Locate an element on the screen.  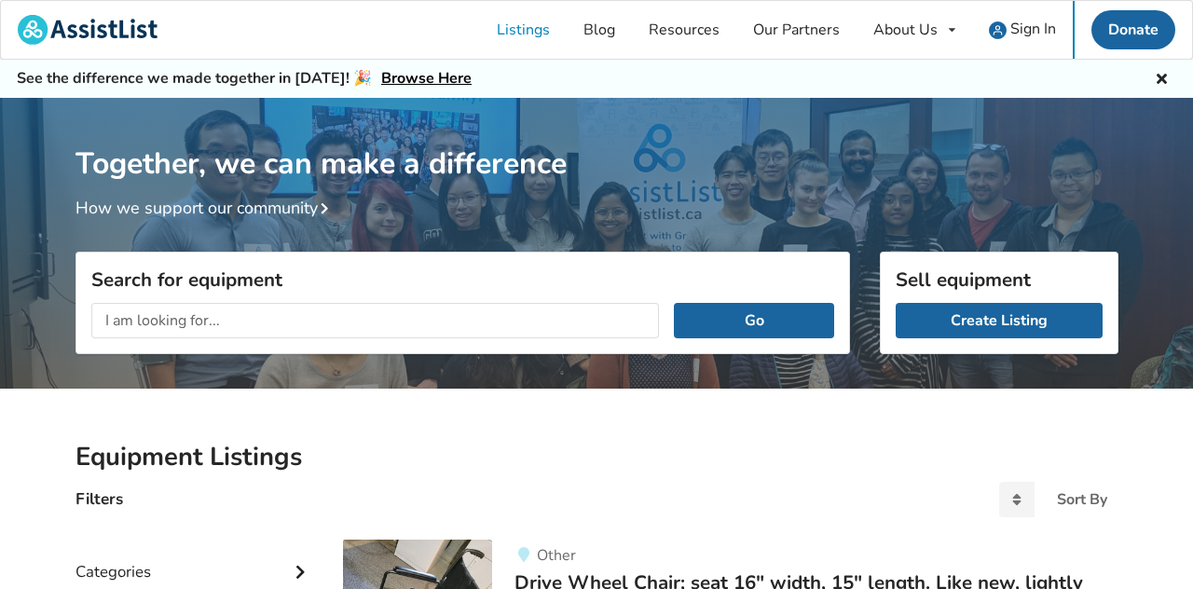
input: I am looking for... is located at coordinates (376, 321).